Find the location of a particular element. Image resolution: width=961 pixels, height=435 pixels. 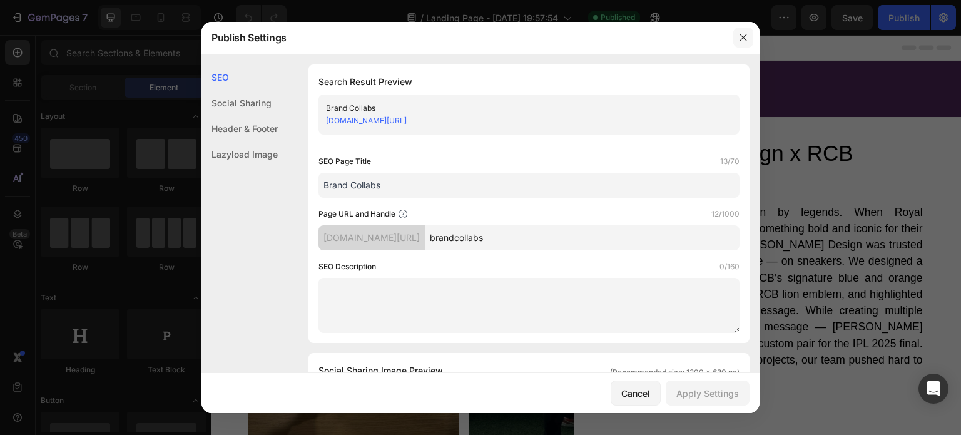

h1: Search Result Preview is located at coordinates (529, 82).